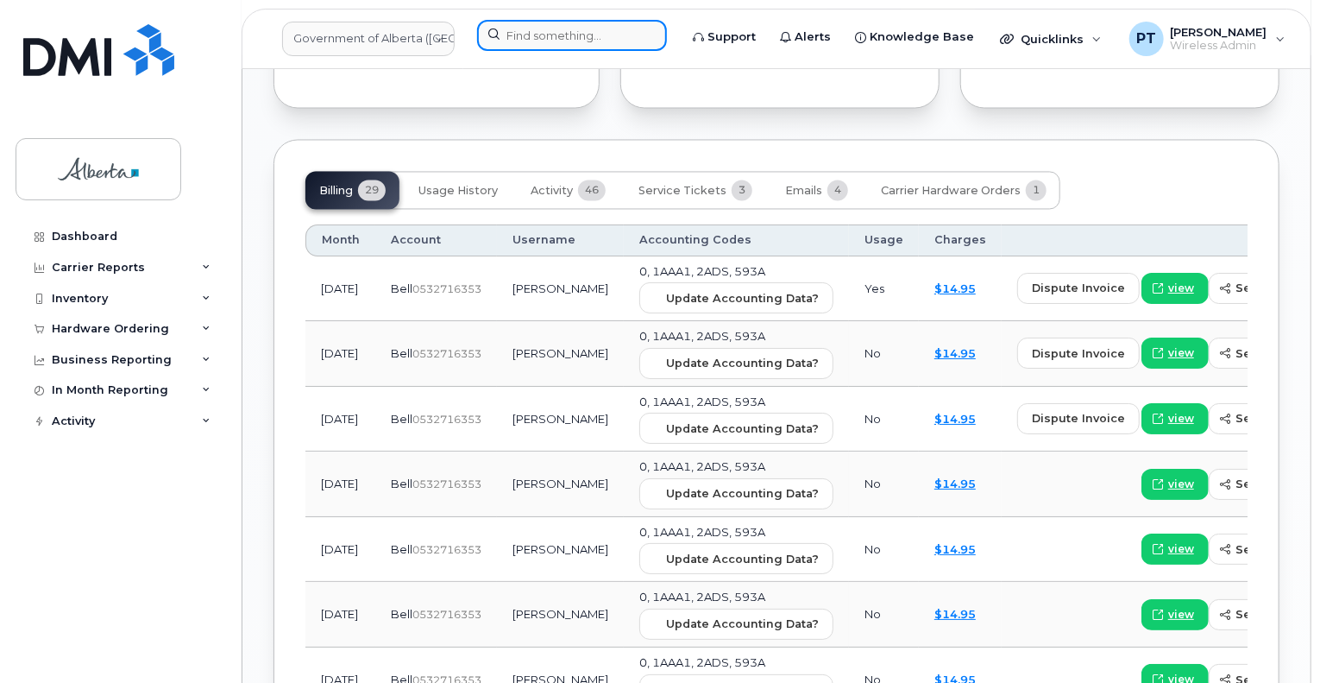 This screenshot has width=1320, height=683. I want to click on span: 46, so click(592, 191).